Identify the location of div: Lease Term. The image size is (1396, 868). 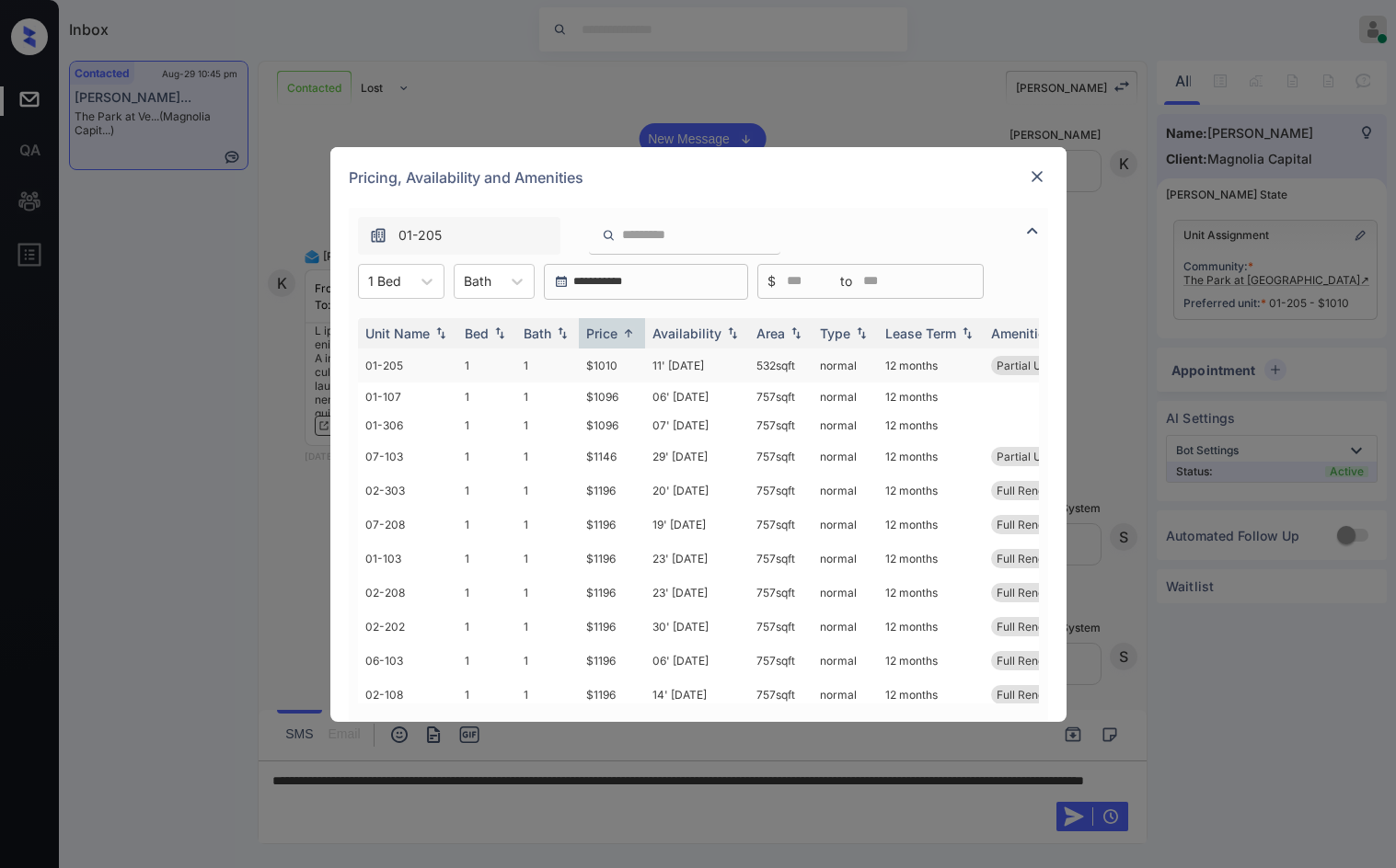
(920, 333).